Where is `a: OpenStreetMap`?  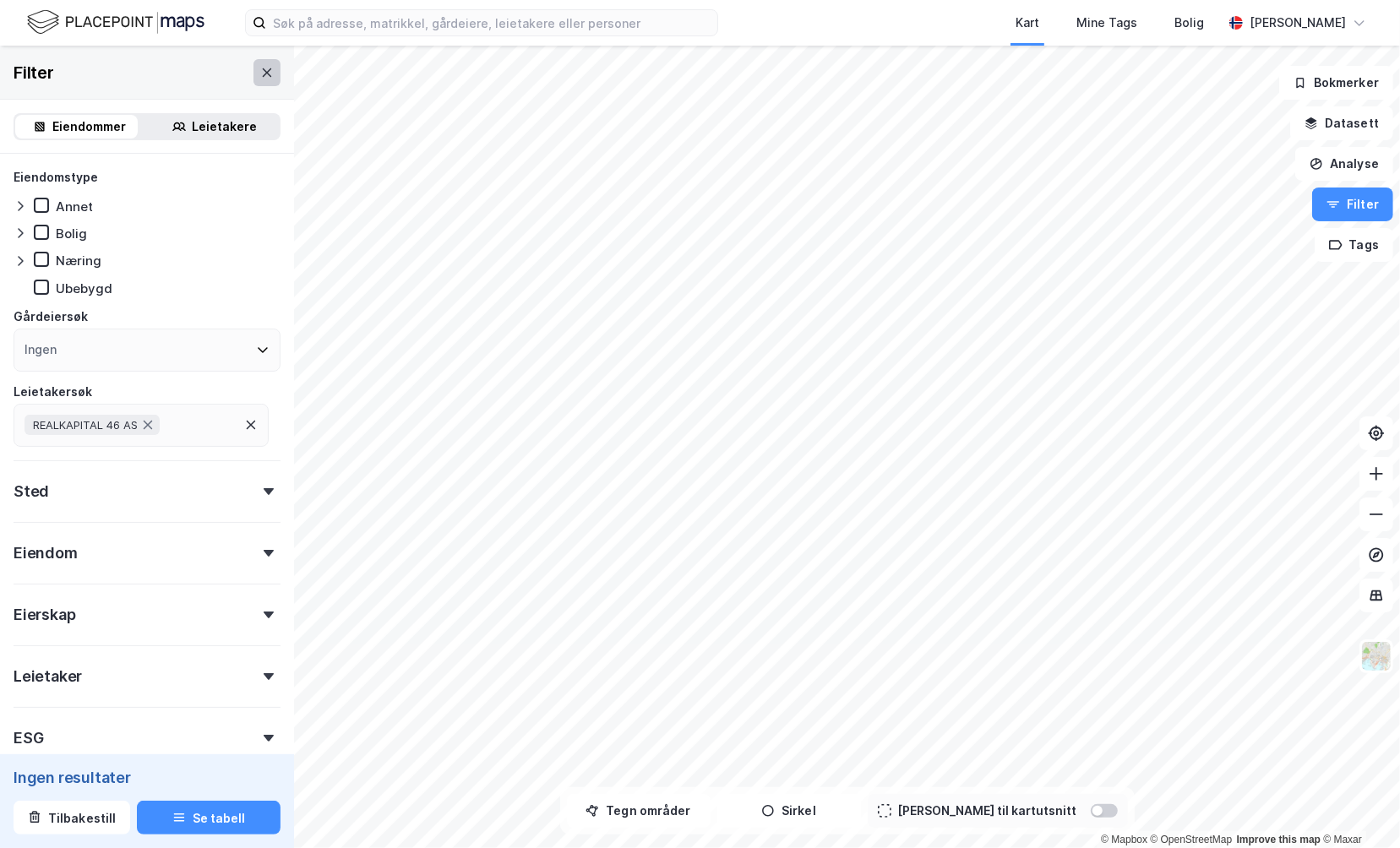 a: OpenStreetMap is located at coordinates (1192, 840).